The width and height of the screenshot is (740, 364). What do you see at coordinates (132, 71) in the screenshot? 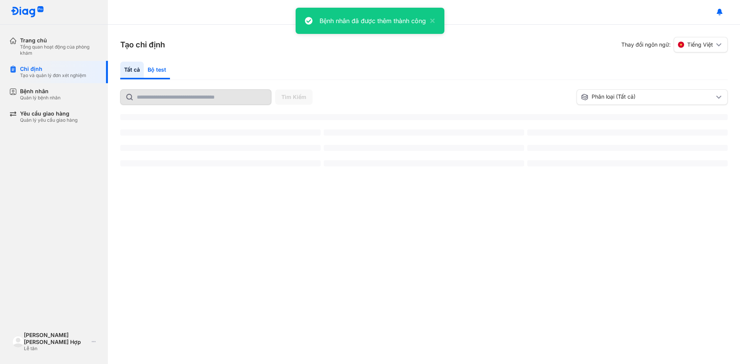
I see `div: Tất cả` at bounding box center [132, 71].